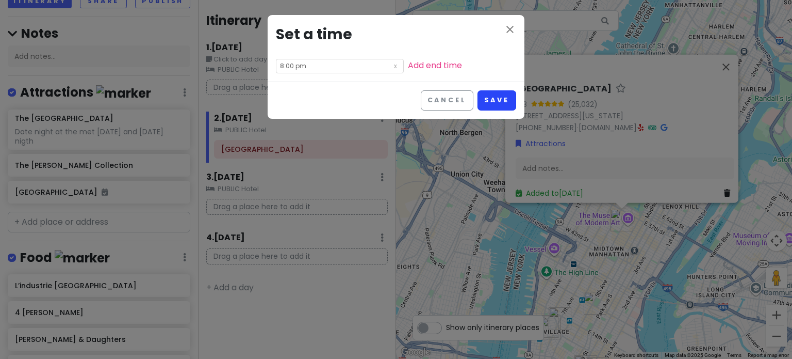 Image resolution: width=792 pixels, height=359 pixels. Describe the element at coordinates (396, 66) in the screenshot. I see `a: clear` at that location.